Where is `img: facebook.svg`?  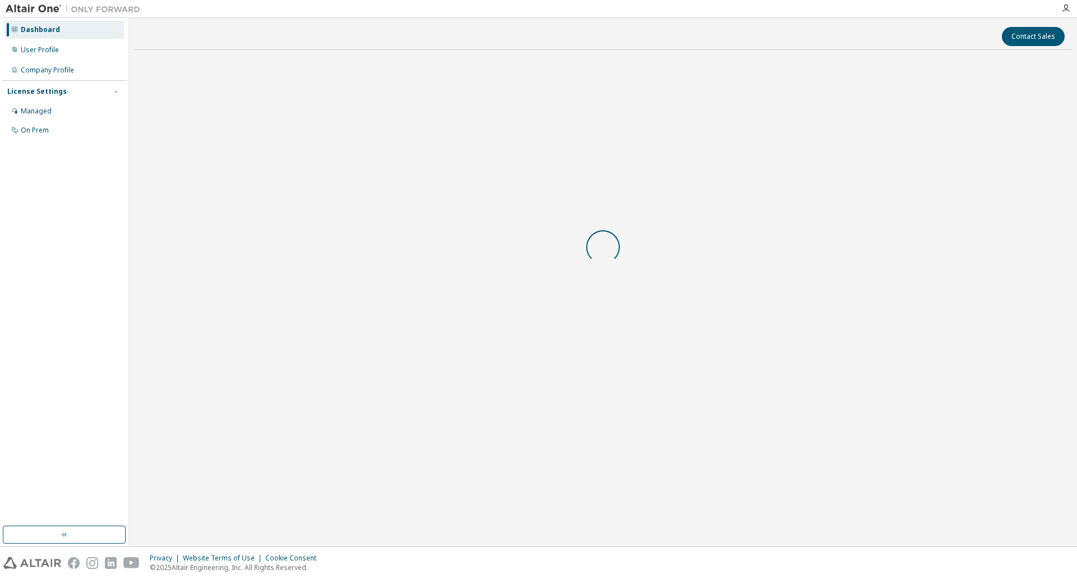
img: facebook.svg is located at coordinates (74, 562).